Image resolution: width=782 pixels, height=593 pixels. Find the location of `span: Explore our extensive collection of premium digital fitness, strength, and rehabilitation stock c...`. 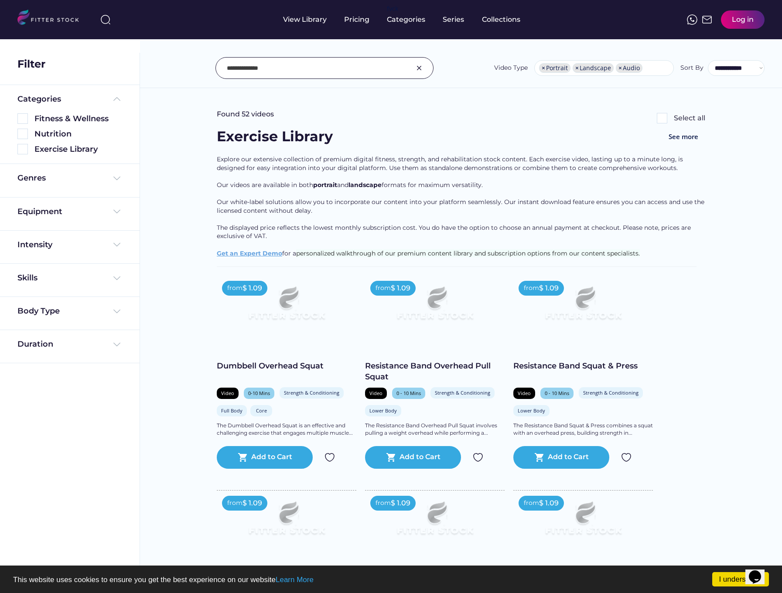

span: Explore our extensive collection of premium digital fitness, strength, and rehabilitation stock c... is located at coordinates (451, 164).